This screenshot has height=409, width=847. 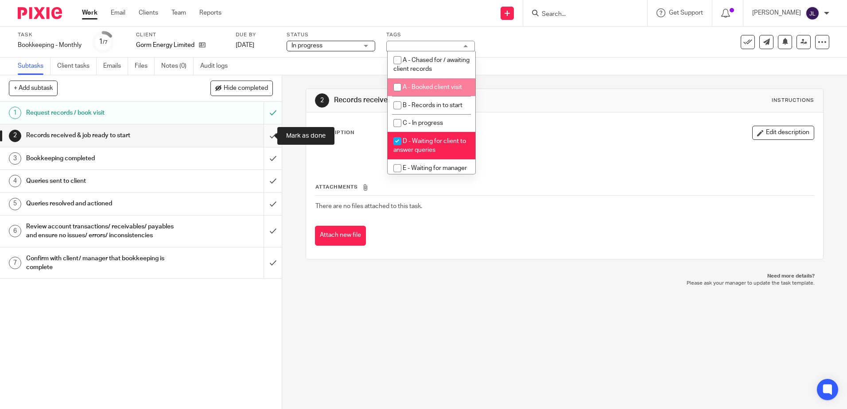 What do you see at coordinates (179, 13) in the screenshot?
I see `a: Team` at bounding box center [179, 13].